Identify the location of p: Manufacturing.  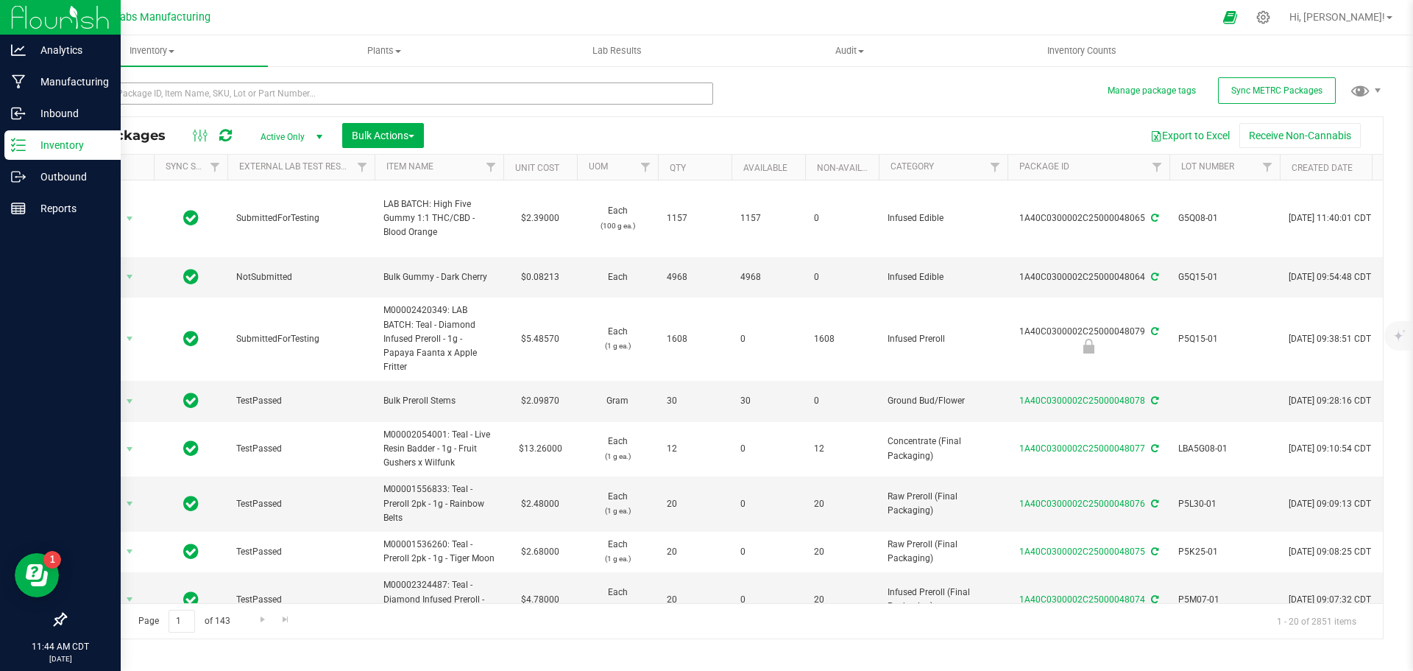
(70, 82).